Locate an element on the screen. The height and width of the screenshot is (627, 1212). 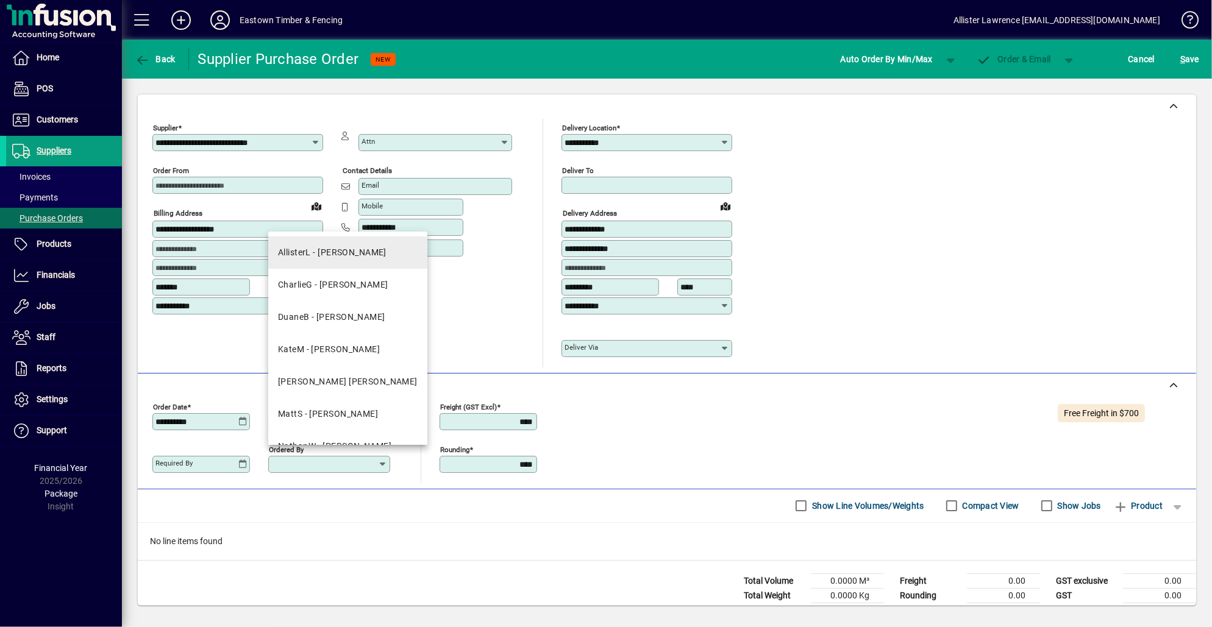
mat-option: KateM - Kate Mallett is located at coordinates (347, 349).